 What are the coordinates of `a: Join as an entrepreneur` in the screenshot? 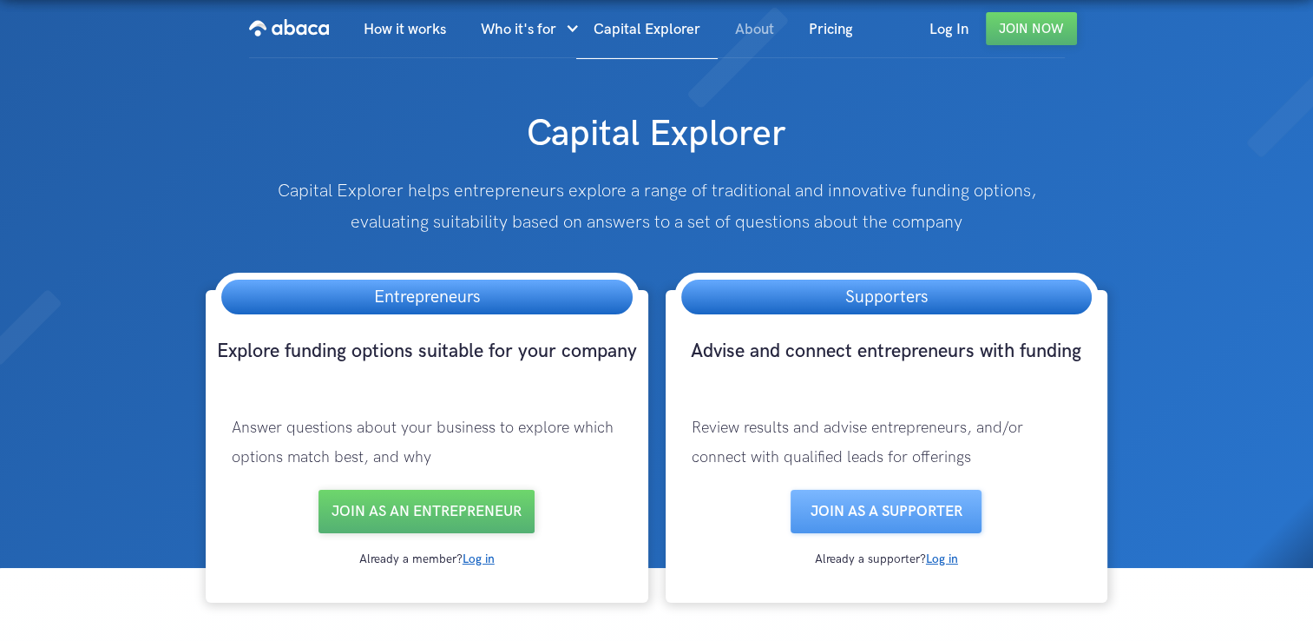 It's located at (426, 511).